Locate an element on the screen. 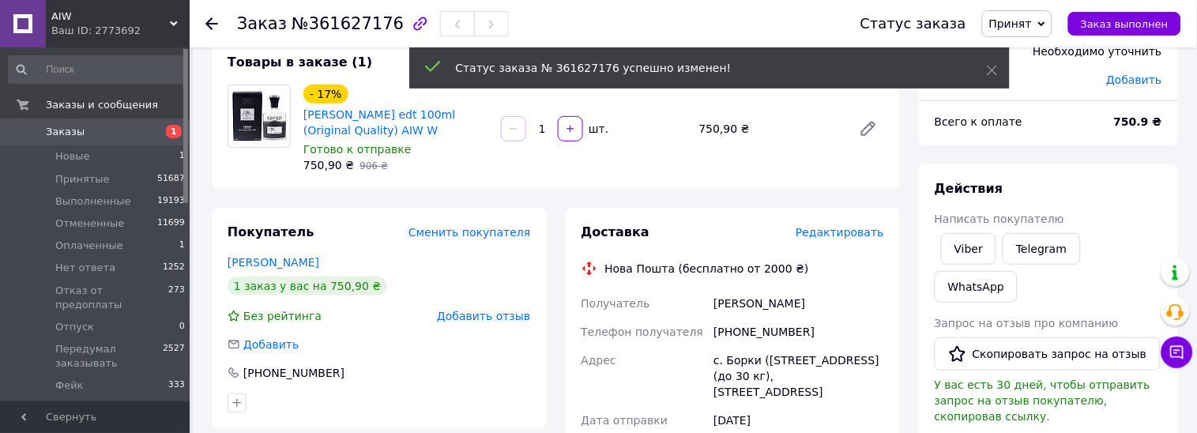 This screenshot has width=1197, height=433. img: Creed Aventus edt 100ml (Original Quality) AIW W is located at coordinates (259, 115).